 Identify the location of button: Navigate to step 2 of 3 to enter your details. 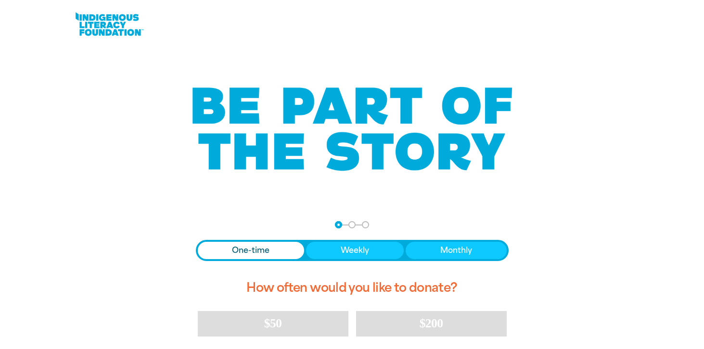
(352, 225).